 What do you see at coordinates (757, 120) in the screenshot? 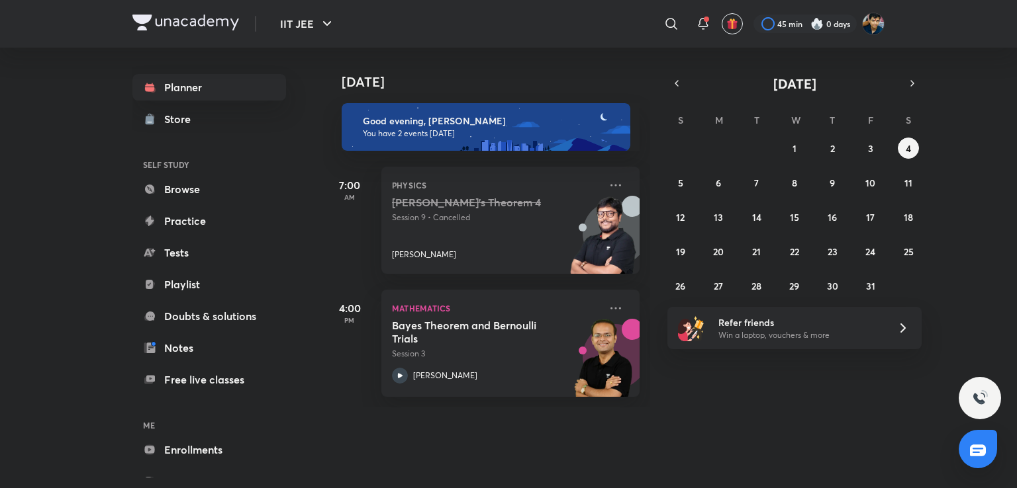
I see `abbr: Tuesday` at bounding box center [757, 120].